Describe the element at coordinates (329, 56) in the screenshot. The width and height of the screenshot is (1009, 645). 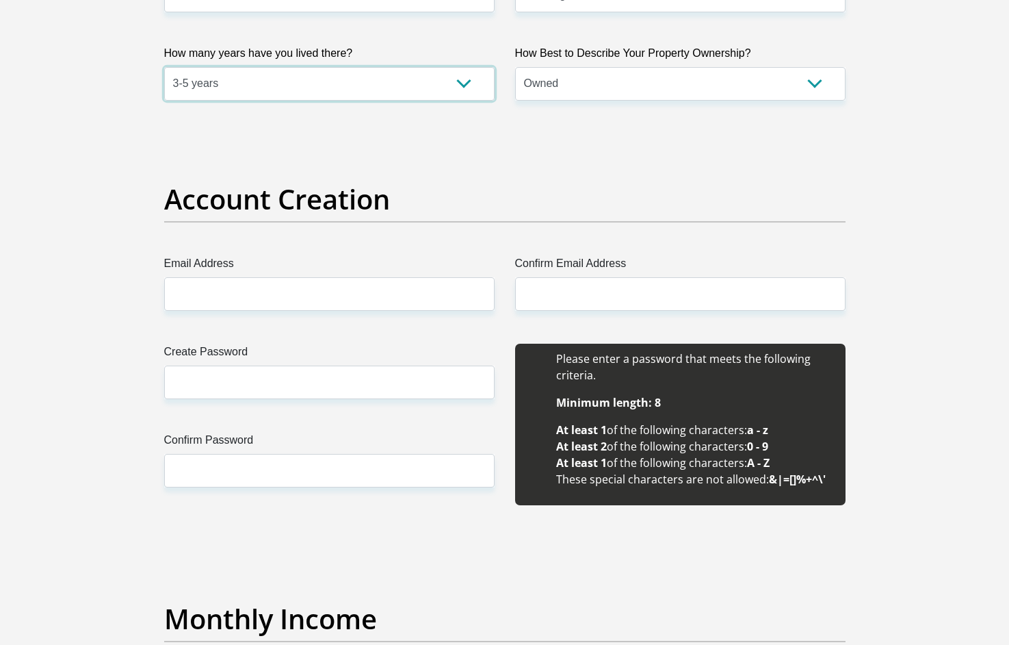
I see `label: How many years have you lived there?` at that location.